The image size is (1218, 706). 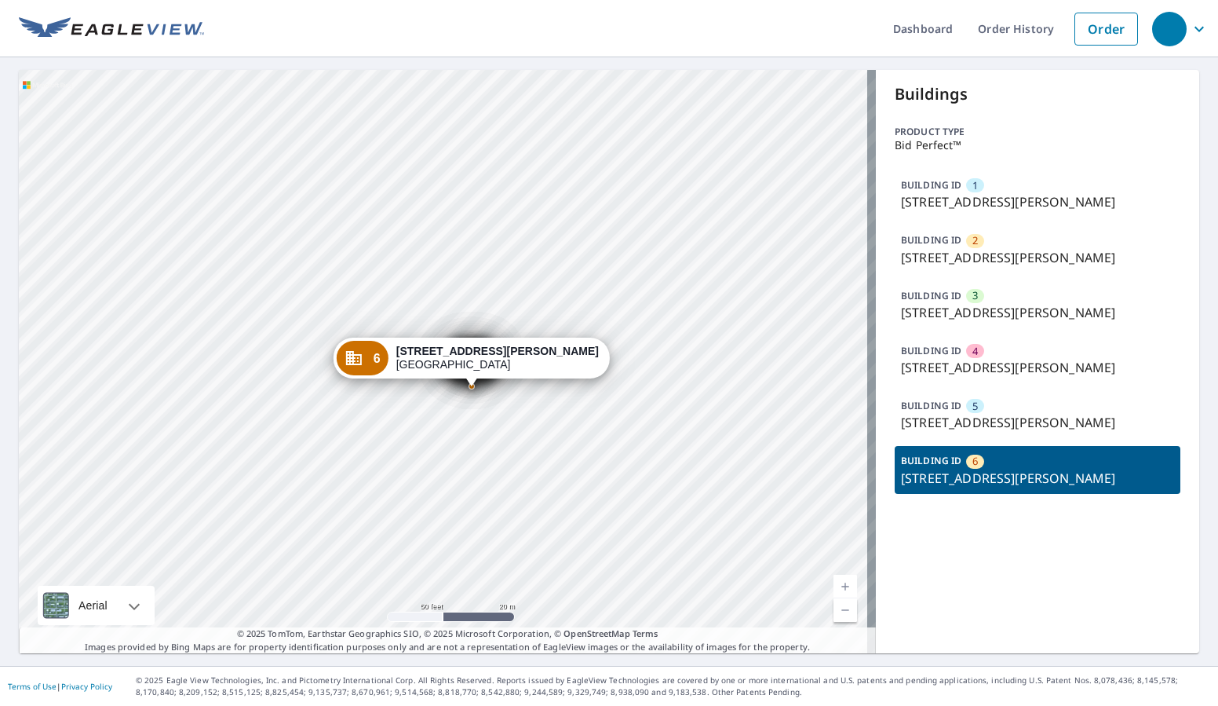 I want to click on a: Current Level 19, Zoom In, so click(x=845, y=586).